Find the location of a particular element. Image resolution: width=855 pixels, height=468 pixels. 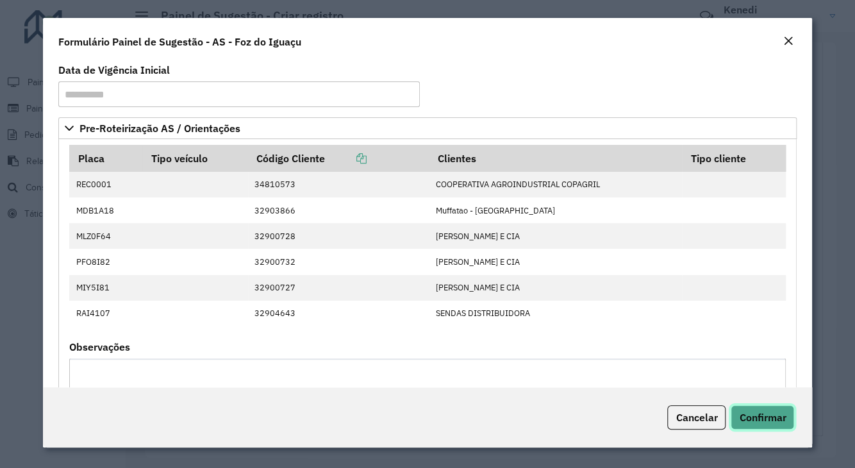

span: Confirmar is located at coordinates (762, 417).